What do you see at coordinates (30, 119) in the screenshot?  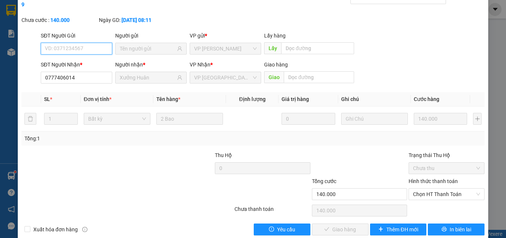 I see `button: delete` at bounding box center [30, 119].